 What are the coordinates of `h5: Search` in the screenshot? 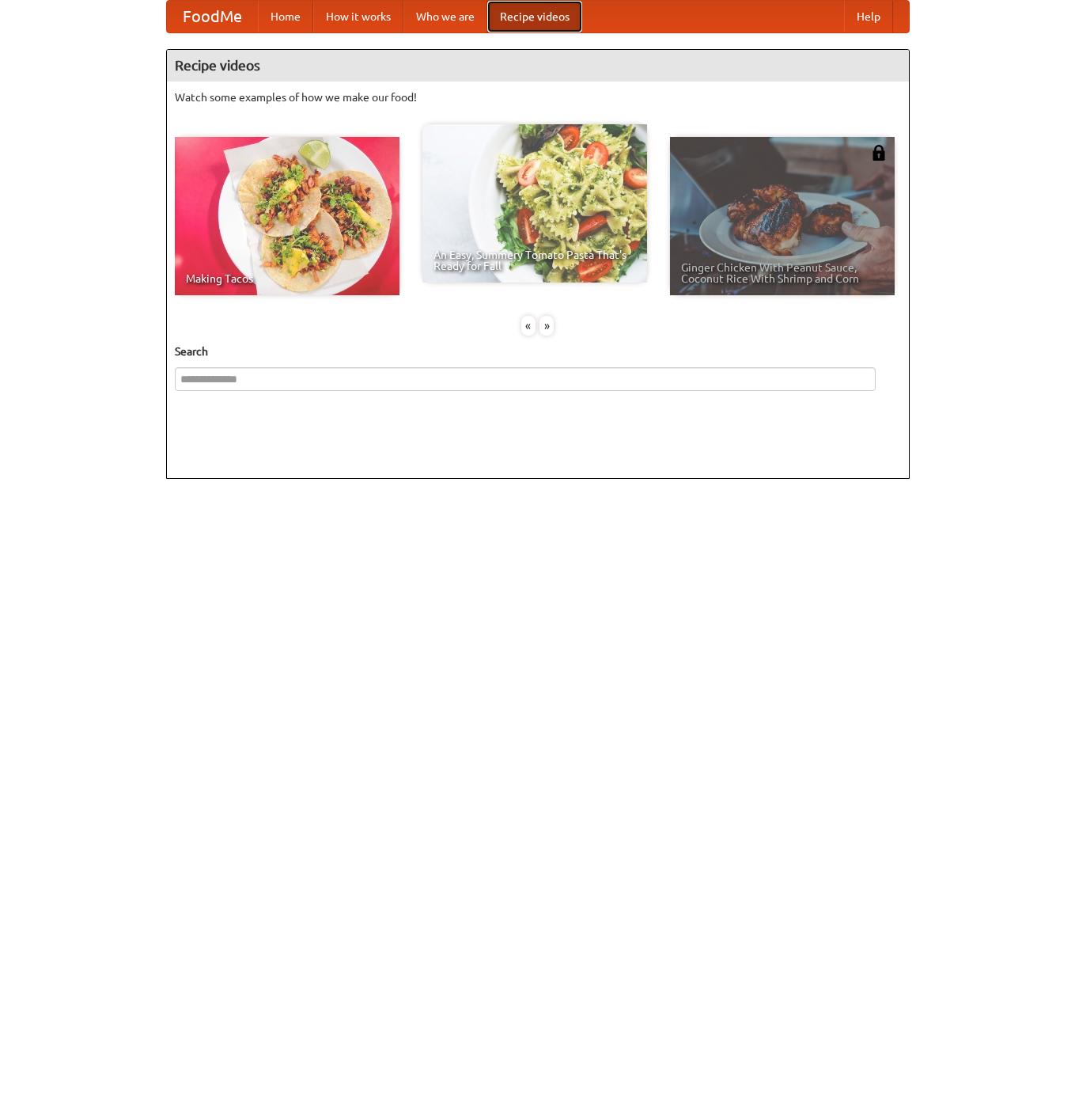 It's located at (538, 351).